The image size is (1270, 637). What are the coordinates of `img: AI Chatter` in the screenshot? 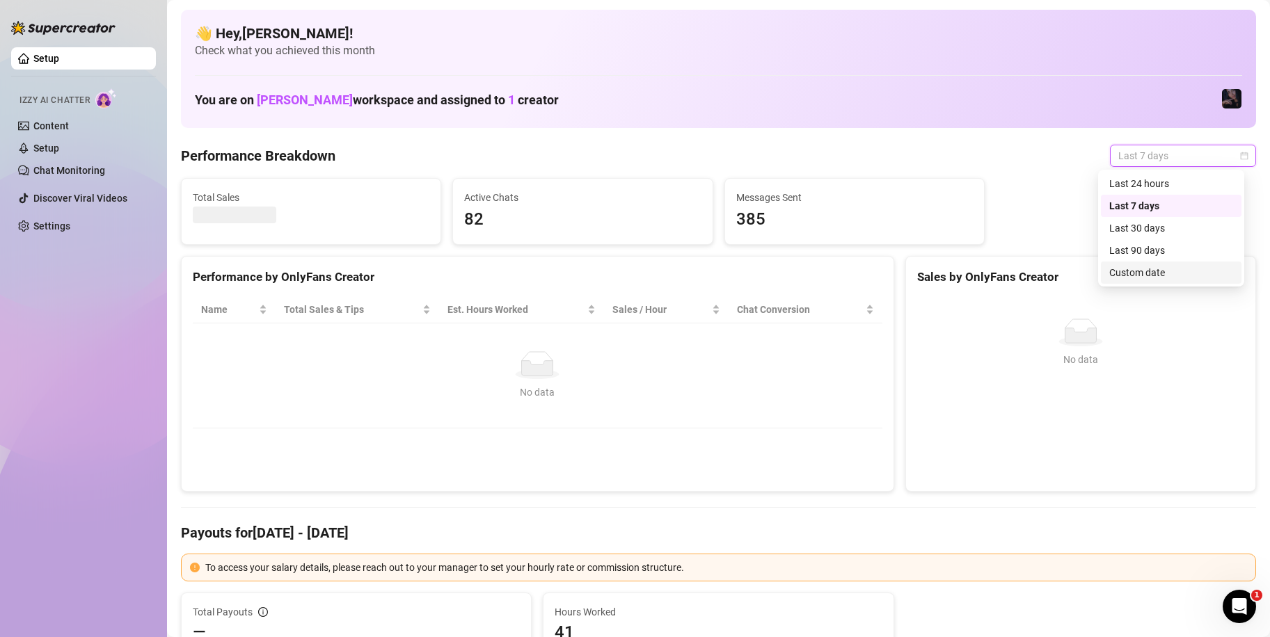 It's located at (106, 98).